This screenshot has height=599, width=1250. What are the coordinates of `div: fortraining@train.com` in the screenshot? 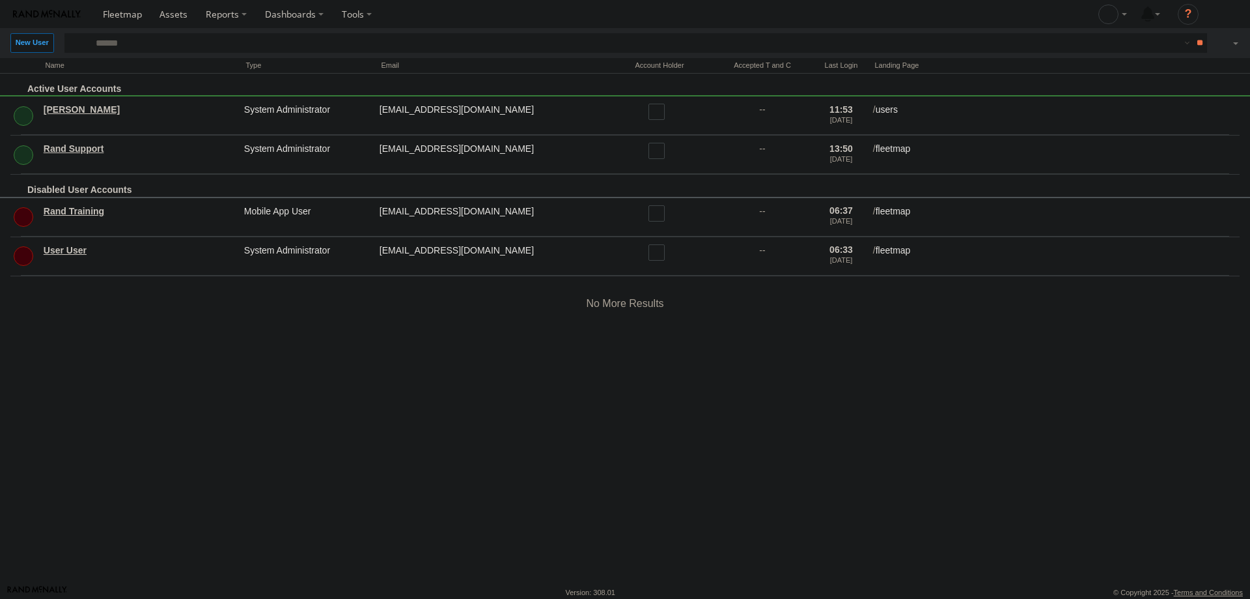 It's located at (492, 256).